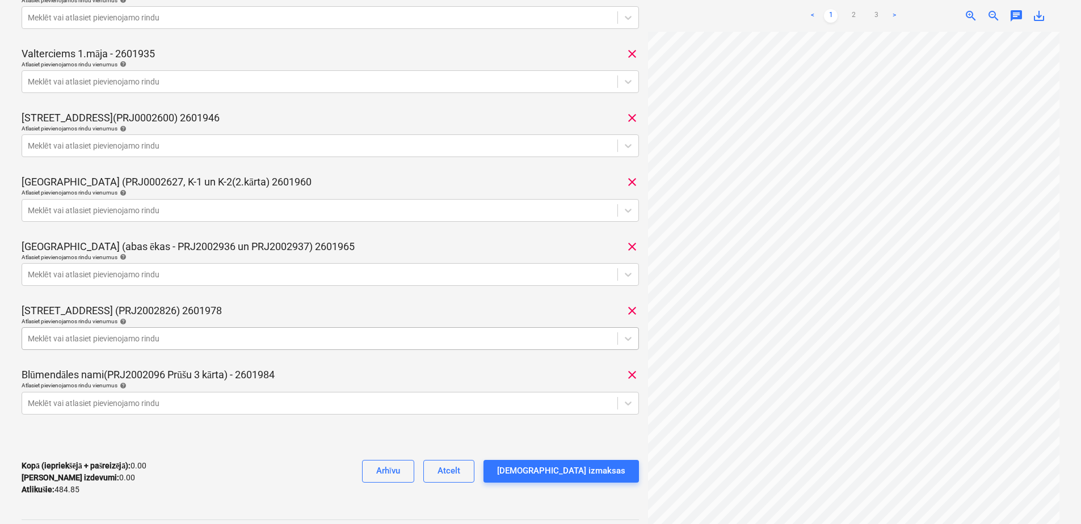 The image size is (1081, 524). Describe the element at coordinates (1017, 16) in the screenshot. I see `span: chat` at that location.